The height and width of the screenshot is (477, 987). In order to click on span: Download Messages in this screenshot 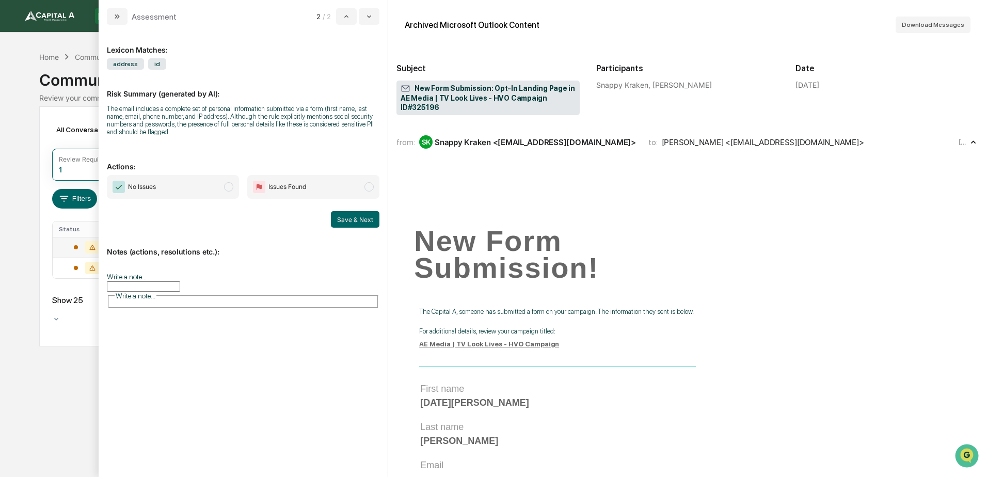, I will do `click(933, 25)`.